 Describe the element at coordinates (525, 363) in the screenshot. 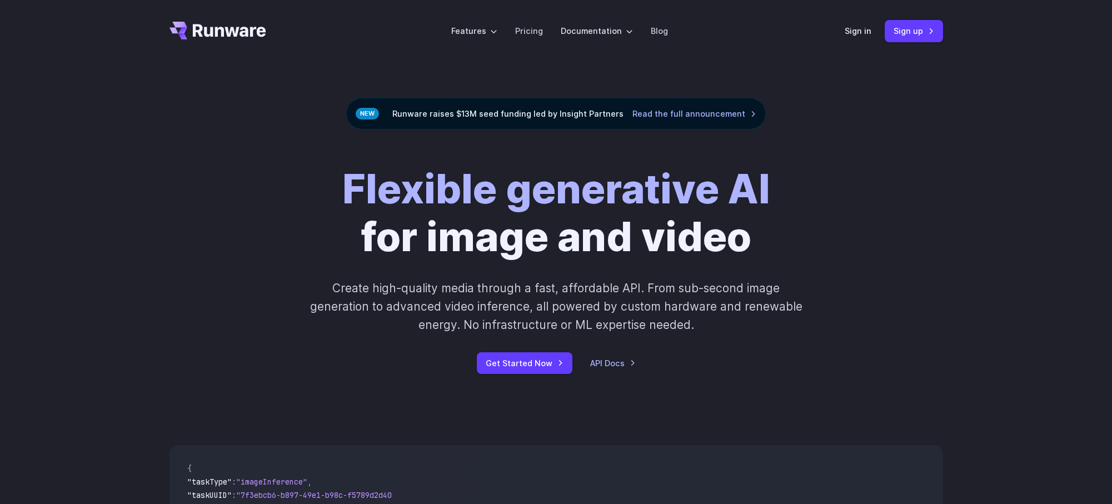

I see `a: Get Started Now` at that location.